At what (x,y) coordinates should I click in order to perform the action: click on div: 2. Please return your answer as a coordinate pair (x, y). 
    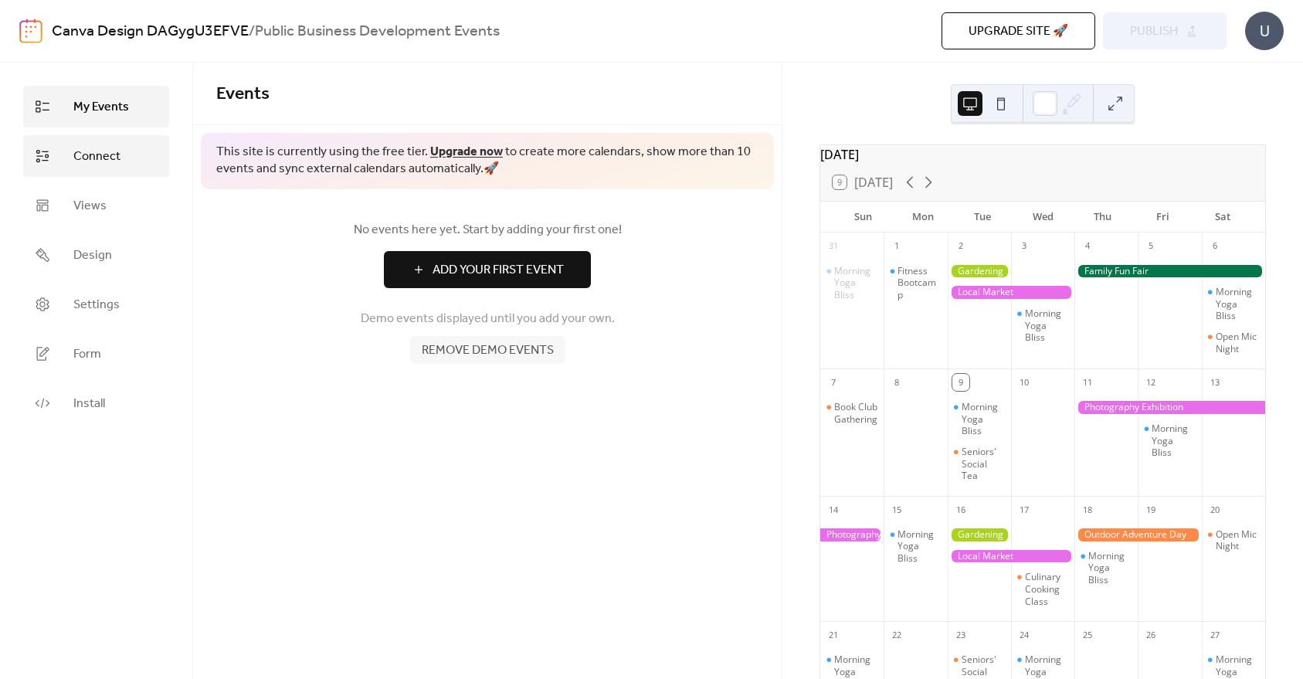
    Looking at the image, I should click on (961, 246).